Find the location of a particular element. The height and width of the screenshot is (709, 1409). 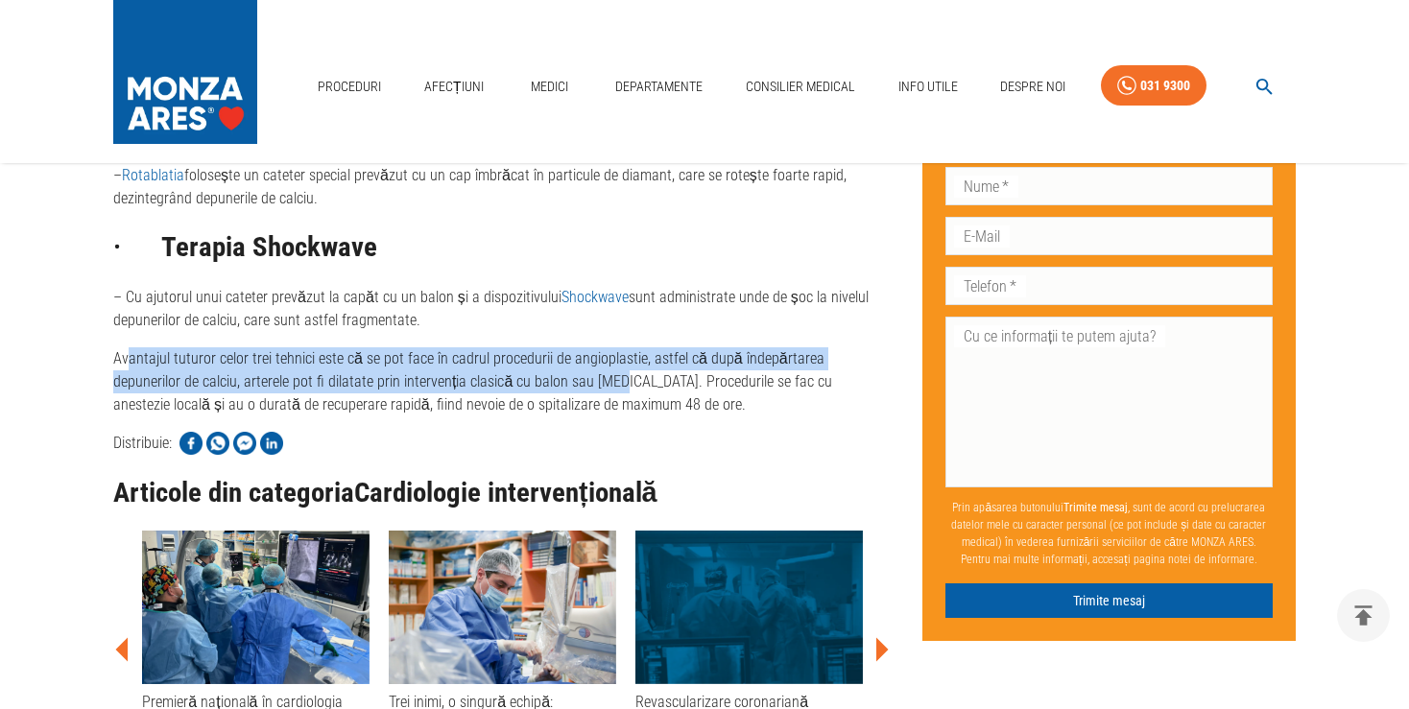

img: Premieră națională în cardiologia structurală: primul implant Valve-in-Ring cu tehnica BATMAN la ... is located at coordinates (255, 608).